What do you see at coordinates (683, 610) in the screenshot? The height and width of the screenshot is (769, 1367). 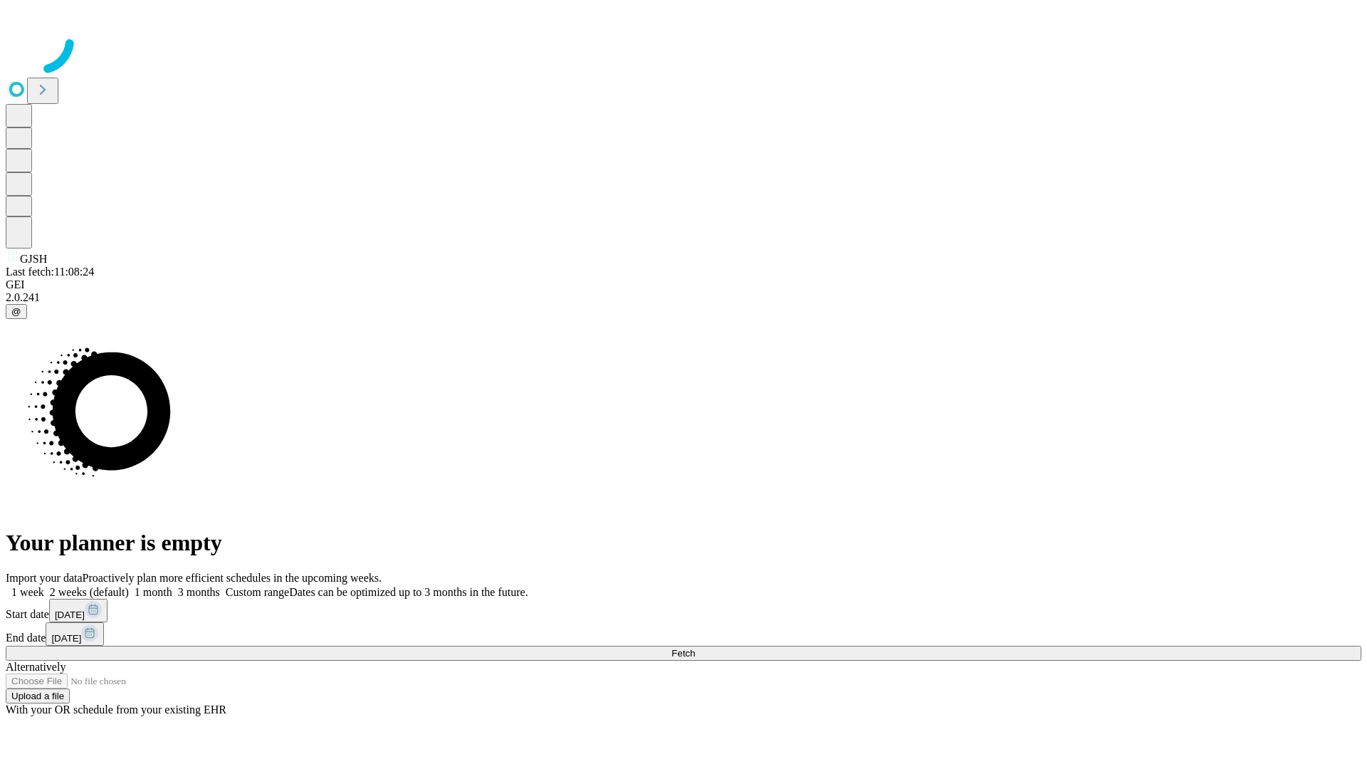 I see `div: Start date` at bounding box center [683, 610].